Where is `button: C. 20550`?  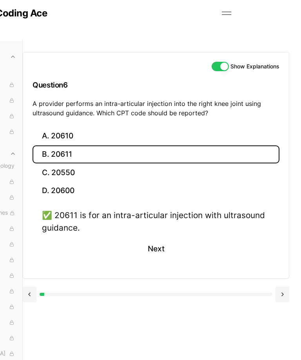 button: C. 20550 is located at coordinates (156, 173).